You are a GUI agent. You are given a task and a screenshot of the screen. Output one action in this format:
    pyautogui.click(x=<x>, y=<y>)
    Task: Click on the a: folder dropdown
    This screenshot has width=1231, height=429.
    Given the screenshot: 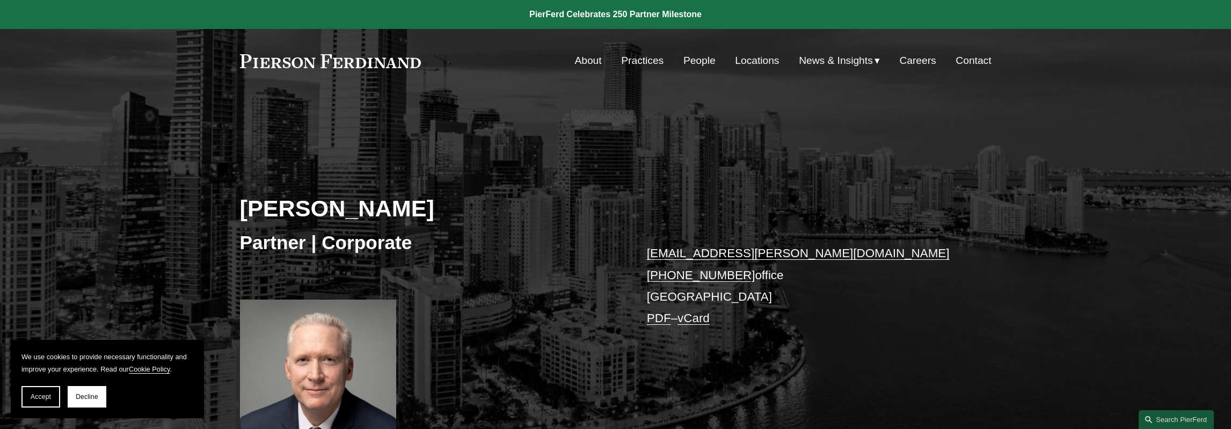 What is the action you would take?
    pyautogui.click(x=839, y=61)
    